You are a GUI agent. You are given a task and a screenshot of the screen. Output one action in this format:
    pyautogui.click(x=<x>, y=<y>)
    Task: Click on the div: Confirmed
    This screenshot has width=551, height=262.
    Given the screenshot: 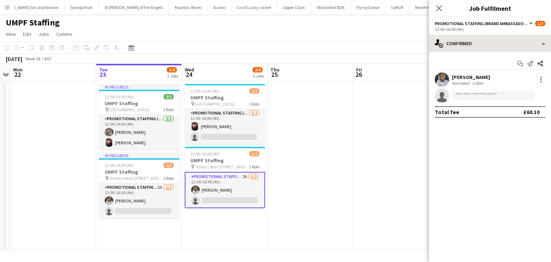 What is the action you would take?
    pyautogui.click(x=490, y=43)
    